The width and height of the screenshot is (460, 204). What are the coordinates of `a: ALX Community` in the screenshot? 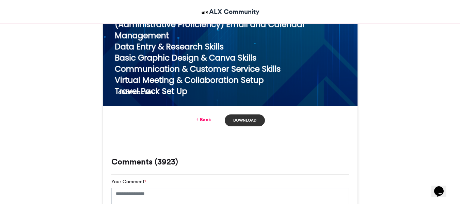 It's located at (230, 12).